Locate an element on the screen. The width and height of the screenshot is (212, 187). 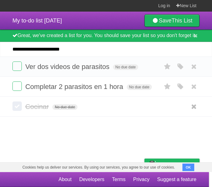
a: SaveThis List is located at coordinates (172, 21).